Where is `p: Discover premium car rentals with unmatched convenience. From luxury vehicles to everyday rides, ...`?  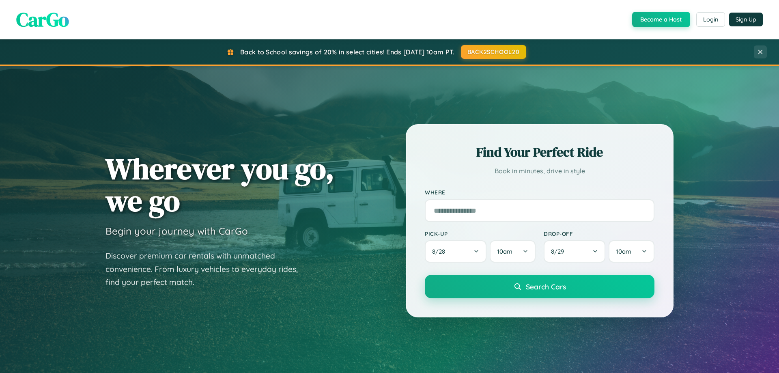
p: Discover premium car rentals with unmatched convenience. From luxury vehicles to everyday rides, ... is located at coordinates (207, 269).